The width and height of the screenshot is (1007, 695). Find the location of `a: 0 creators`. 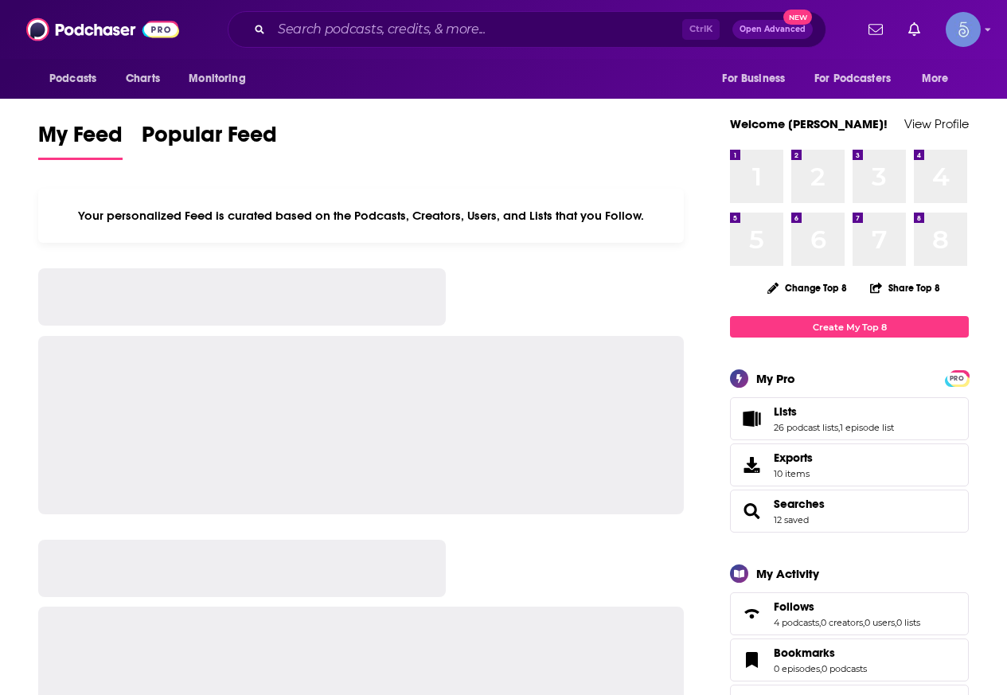

a: 0 creators is located at coordinates (841, 622).